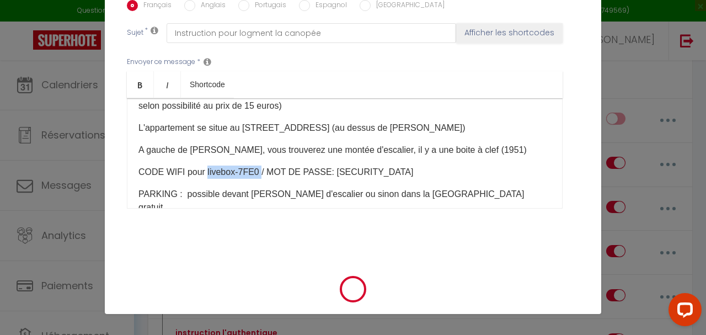 The image size is (706, 335). Describe the element at coordinates (135, 33) in the screenshot. I see `label: Sujet` at that location.